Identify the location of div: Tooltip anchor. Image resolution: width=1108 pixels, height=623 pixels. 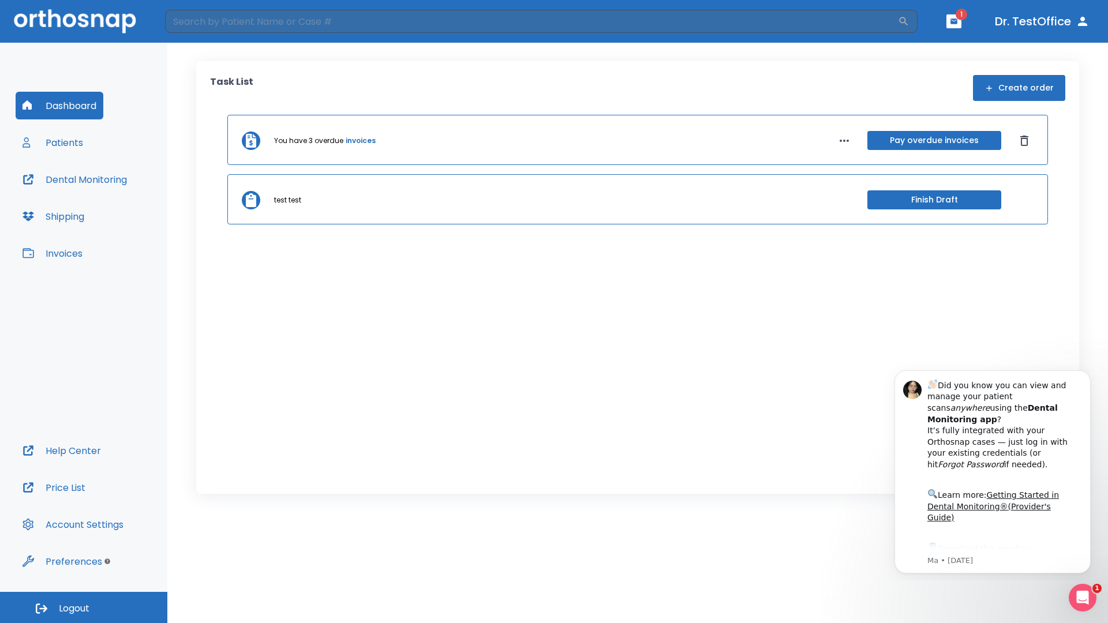
(107, 561).